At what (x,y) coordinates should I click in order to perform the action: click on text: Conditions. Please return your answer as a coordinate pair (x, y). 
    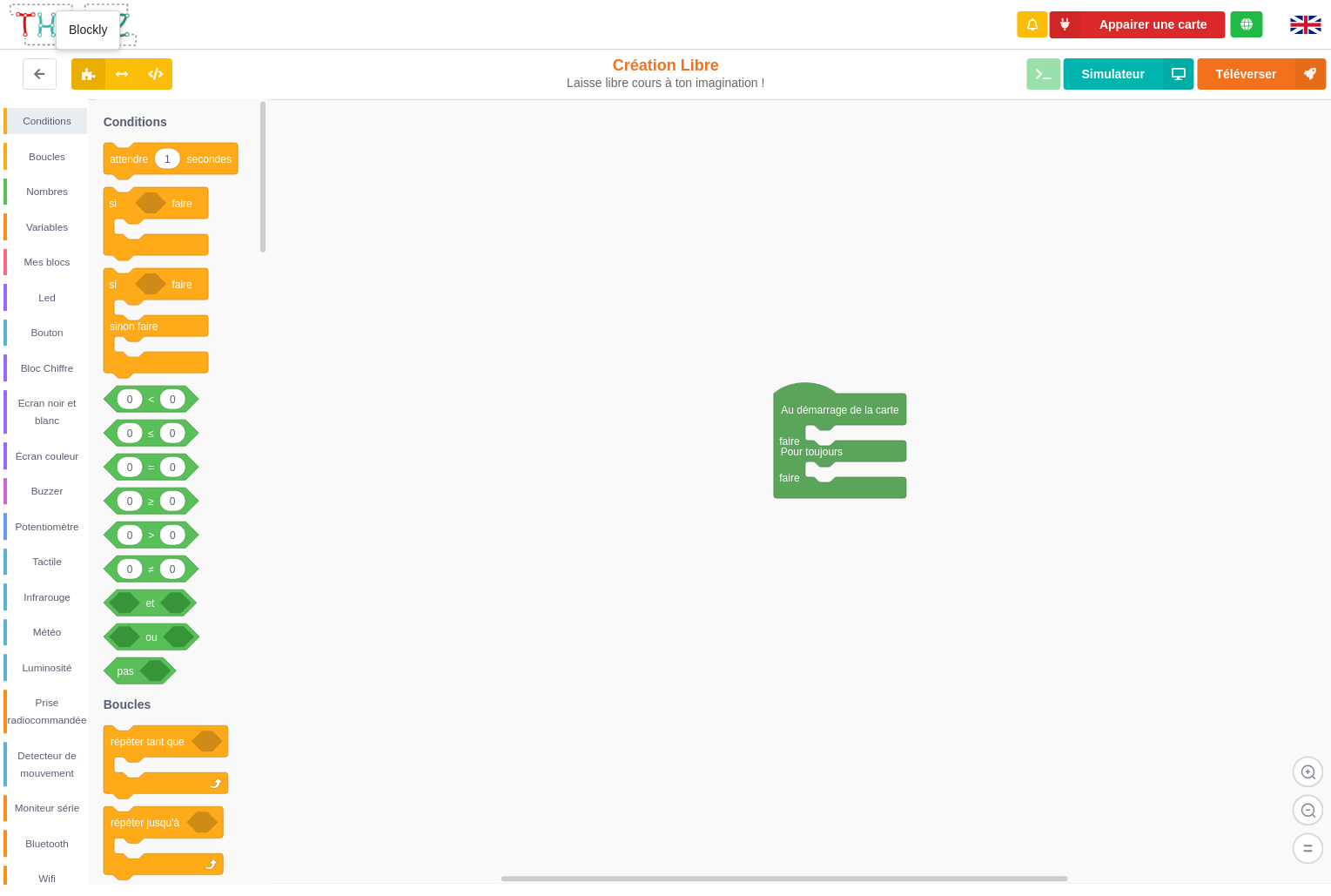
    Looking at the image, I should click on (135, 122).